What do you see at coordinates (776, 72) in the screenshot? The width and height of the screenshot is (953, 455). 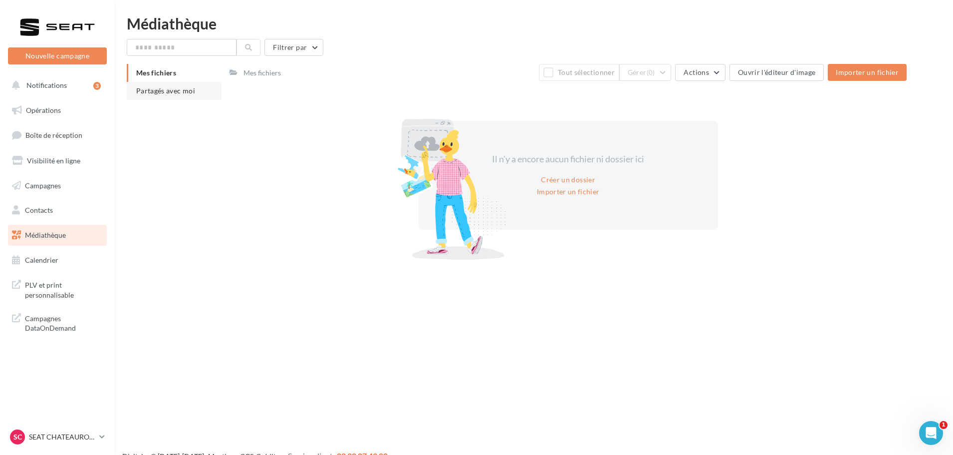 I see `button: Ouvrir l'éditeur d'image` at bounding box center [776, 72].